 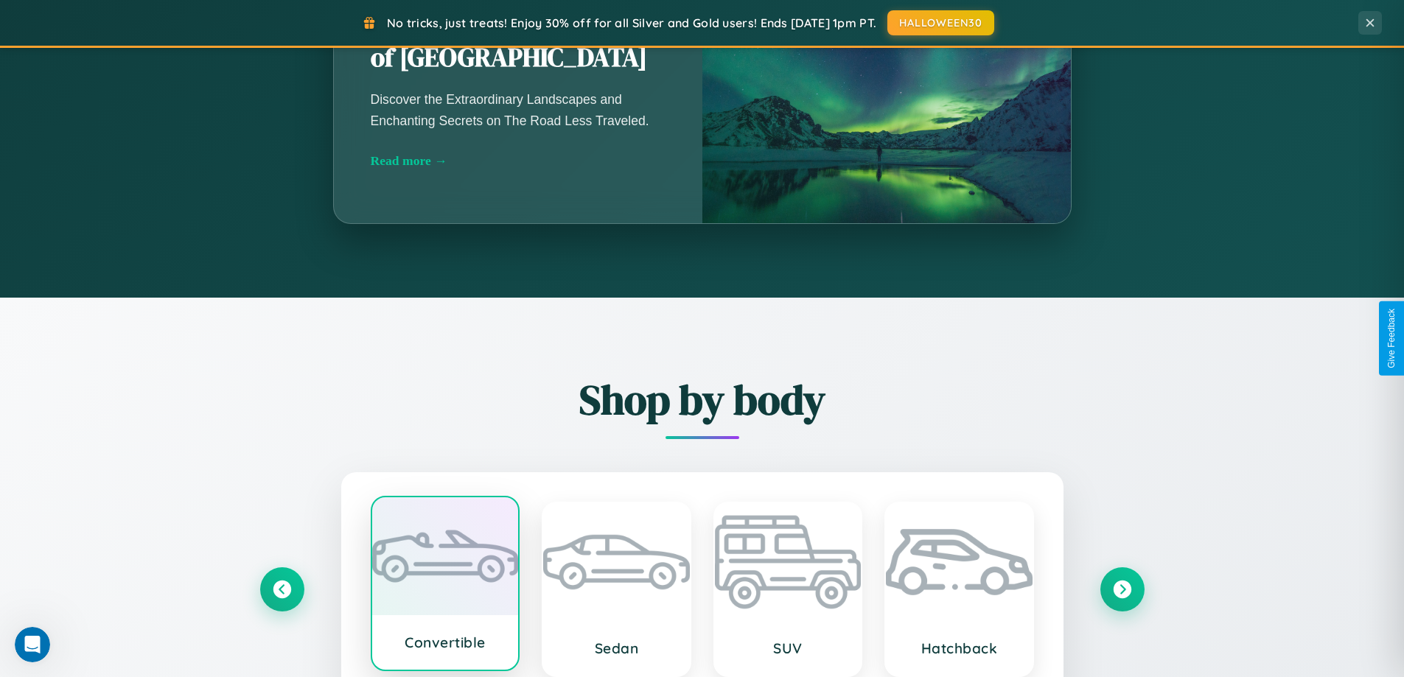 What do you see at coordinates (518, 110) in the screenshot?
I see `p: Discover the Extraordinary Landscapes and Enchanting Secrets on The Road Less Traveled.` at bounding box center [518, 110].